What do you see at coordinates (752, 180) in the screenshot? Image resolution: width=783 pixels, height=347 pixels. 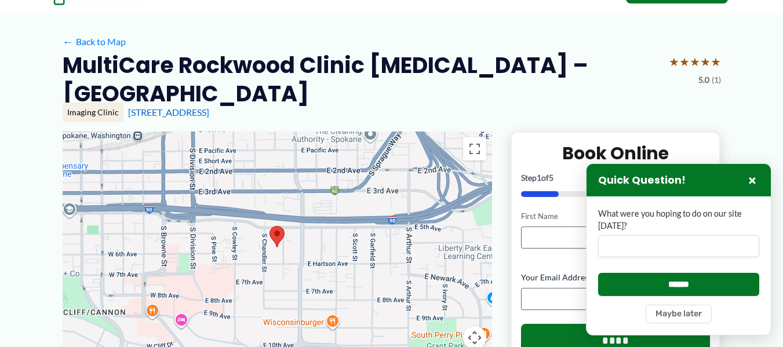 I see `button: Close` at bounding box center [752, 180].